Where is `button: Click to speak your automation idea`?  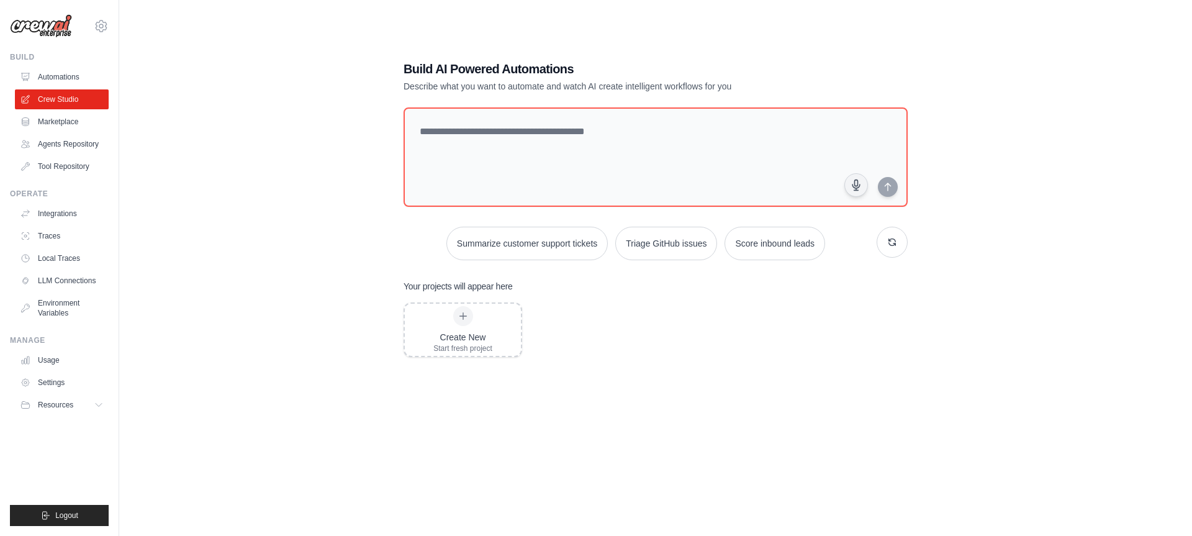 button: Click to speak your automation idea is located at coordinates (856, 185).